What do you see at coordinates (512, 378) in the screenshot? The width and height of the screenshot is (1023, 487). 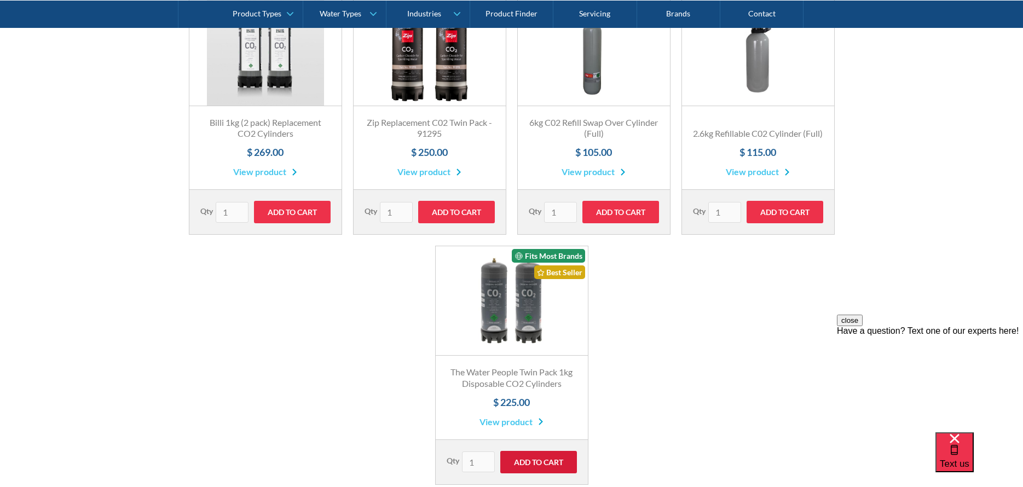 I see `h3: The Water People Twin Pack 1kg Disposable CO2 Cylinders` at bounding box center [512, 378].